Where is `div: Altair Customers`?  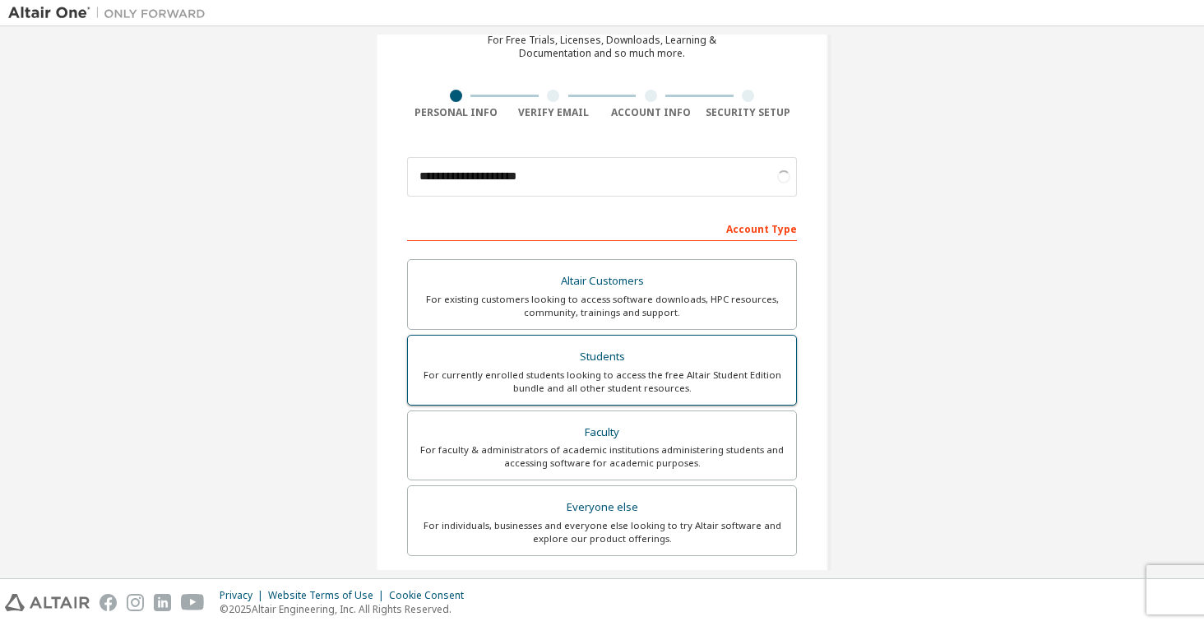
div: Altair Customers is located at coordinates (602, 281).